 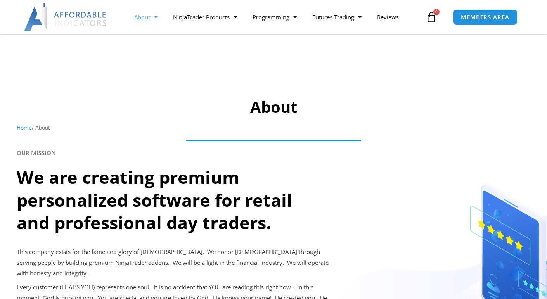 I want to click on h2: We are creating premium personalized software for retail and professional day traders., so click(x=171, y=200).